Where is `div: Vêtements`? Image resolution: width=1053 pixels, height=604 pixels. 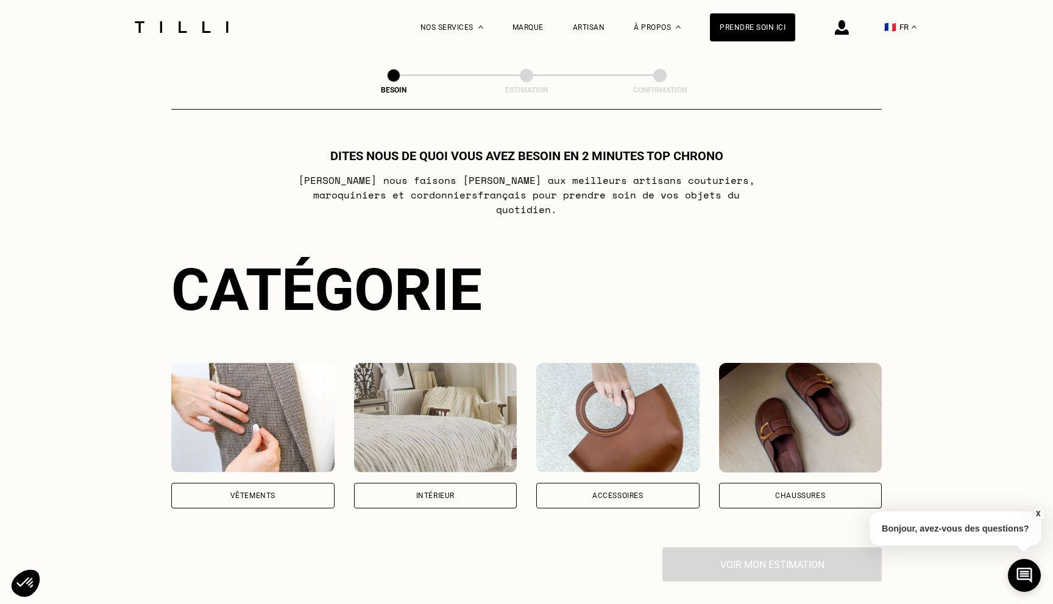 div: Vêtements is located at coordinates (253, 496).